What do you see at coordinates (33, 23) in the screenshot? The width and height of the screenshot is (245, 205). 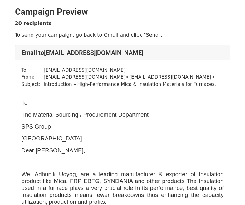 I see `strong: 20 recipients` at bounding box center [33, 23].